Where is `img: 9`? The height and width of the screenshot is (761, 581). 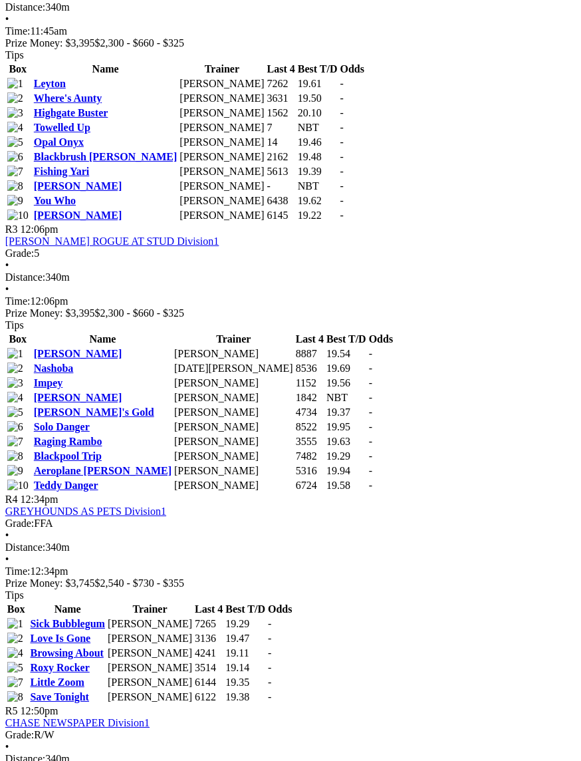 img: 9 is located at coordinates (15, 471).